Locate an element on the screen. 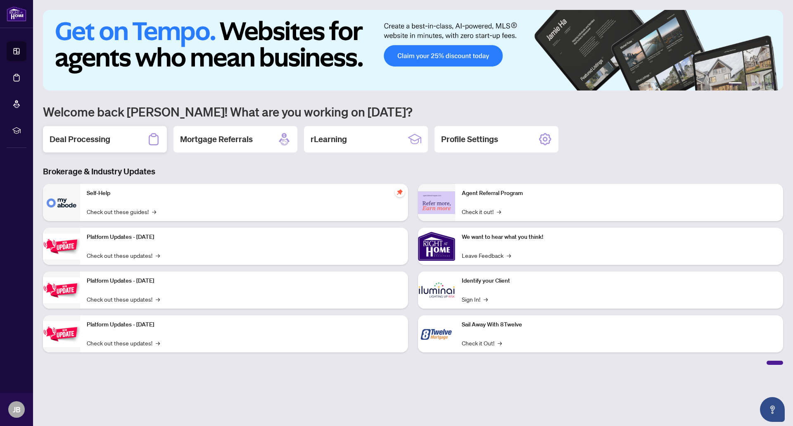 The height and width of the screenshot is (426, 793). a: Check out these guides!→ is located at coordinates (121, 211).